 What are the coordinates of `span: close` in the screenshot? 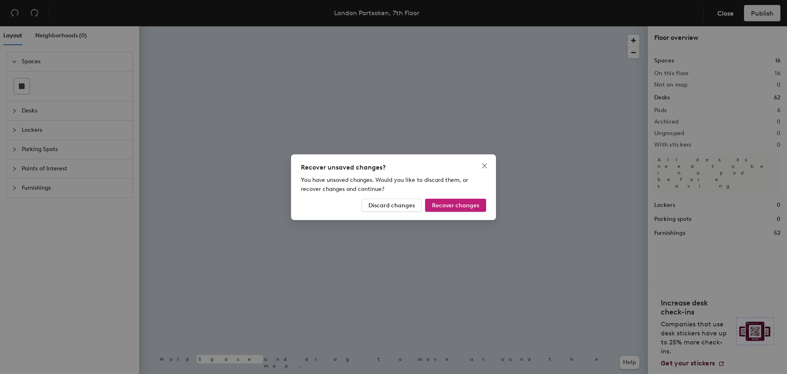 It's located at (485, 166).